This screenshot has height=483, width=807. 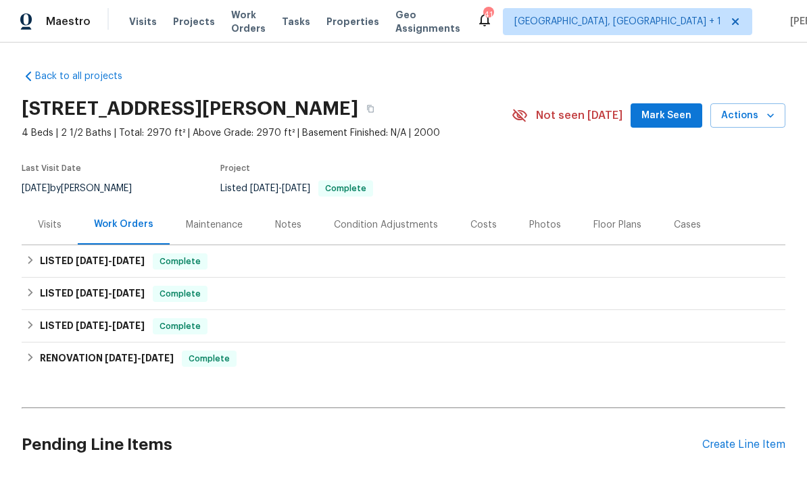 I want to click on span: Geo Assignments, so click(x=428, y=22).